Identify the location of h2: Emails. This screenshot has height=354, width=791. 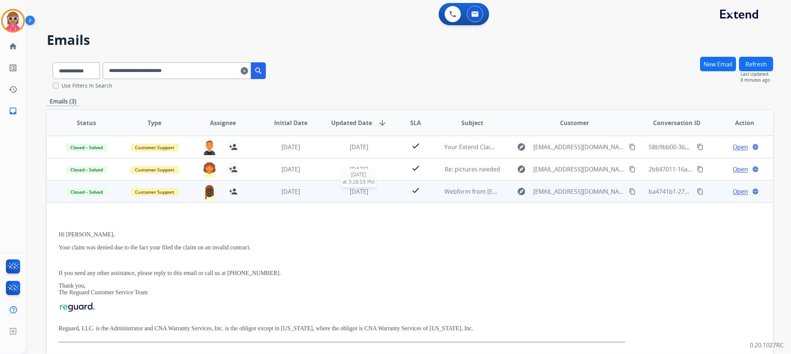
(410, 40).